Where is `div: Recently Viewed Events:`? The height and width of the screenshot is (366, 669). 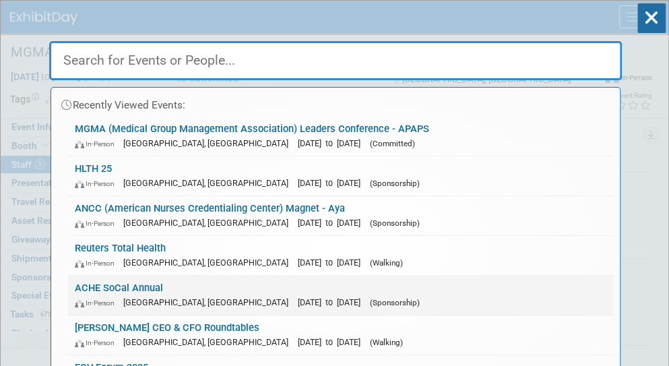
div: Recently Viewed Events: is located at coordinates (335, 102).